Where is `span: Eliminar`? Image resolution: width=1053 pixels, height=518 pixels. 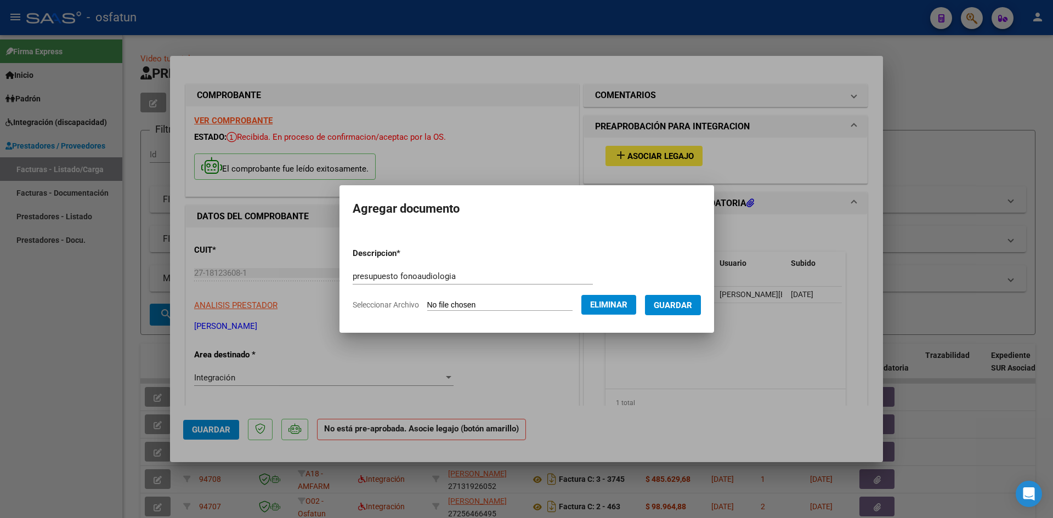 span: Eliminar is located at coordinates (609, 305).